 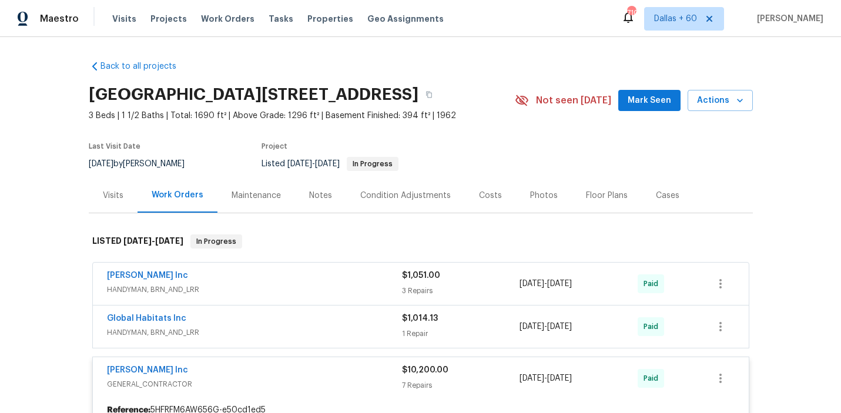 I want to click on div: Maintenance, so click(x=256, y=196).